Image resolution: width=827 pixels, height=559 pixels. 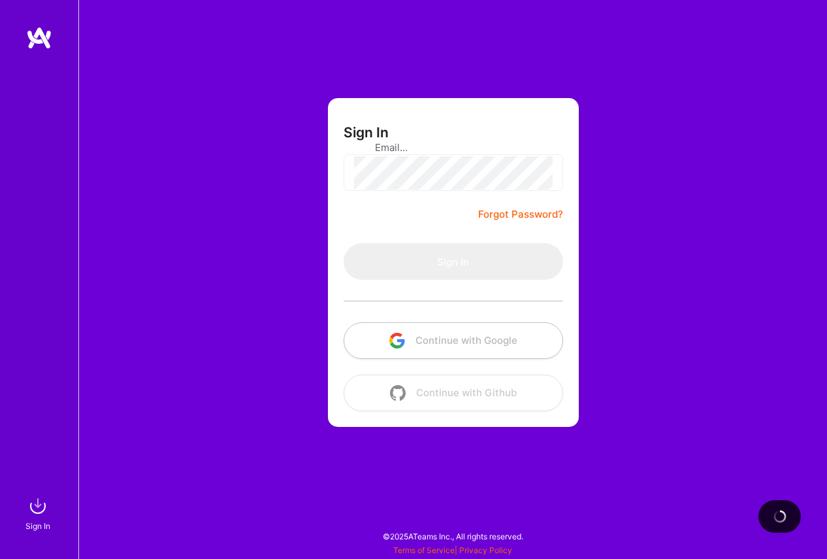 I want to click on button: Continue with Google, so click(x=453, y=340).